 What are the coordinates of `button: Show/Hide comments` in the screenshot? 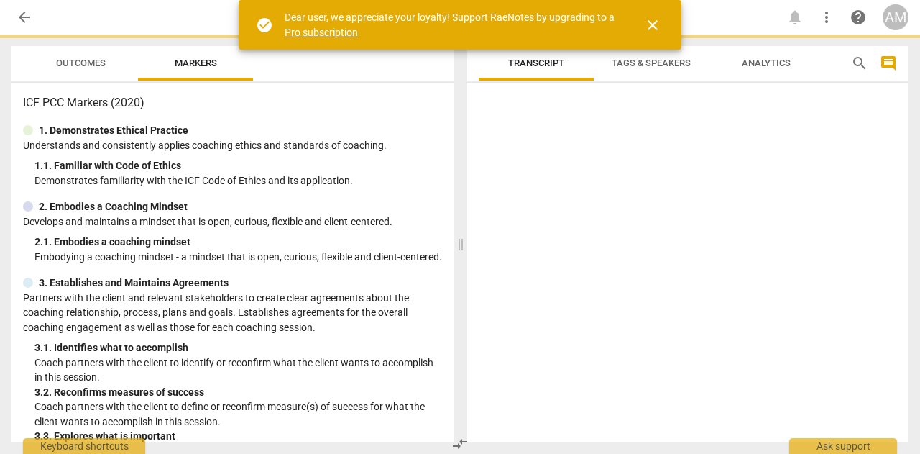 It's located at (888, 63).